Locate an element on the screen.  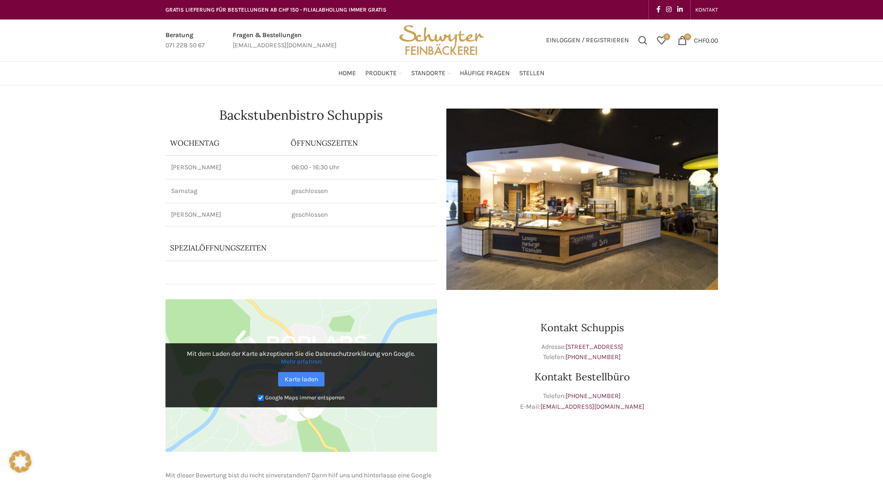
p: ÖFFNUNGSZEITEN is located at coordinates (362, 143).